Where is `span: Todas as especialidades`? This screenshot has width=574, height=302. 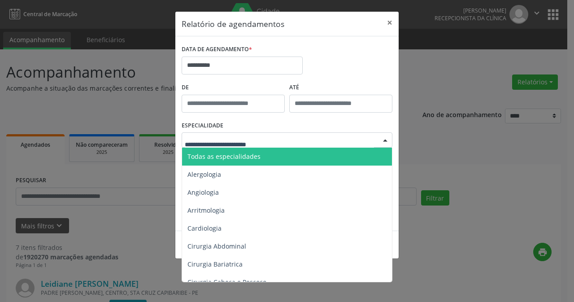 span: Todas as especialidades is located at coordinates (224, 156).